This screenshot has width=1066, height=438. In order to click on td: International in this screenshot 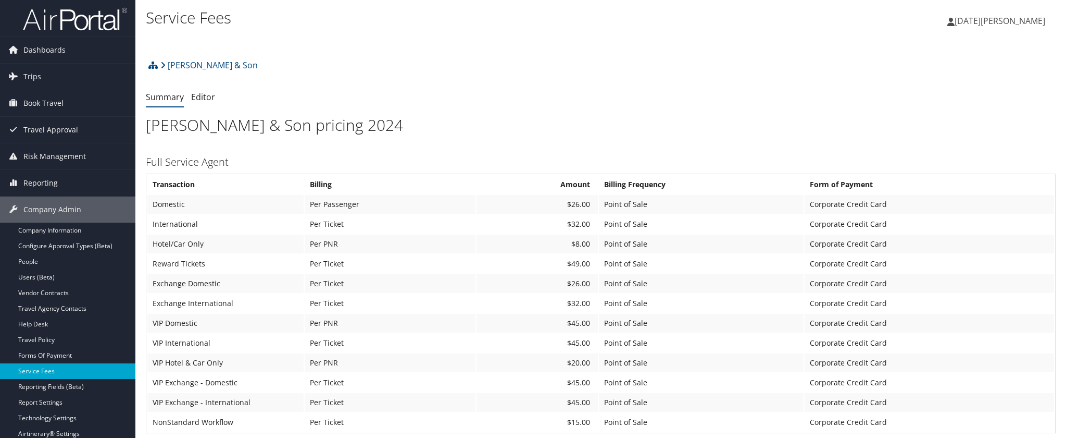, I will do `click(226, 224)`.